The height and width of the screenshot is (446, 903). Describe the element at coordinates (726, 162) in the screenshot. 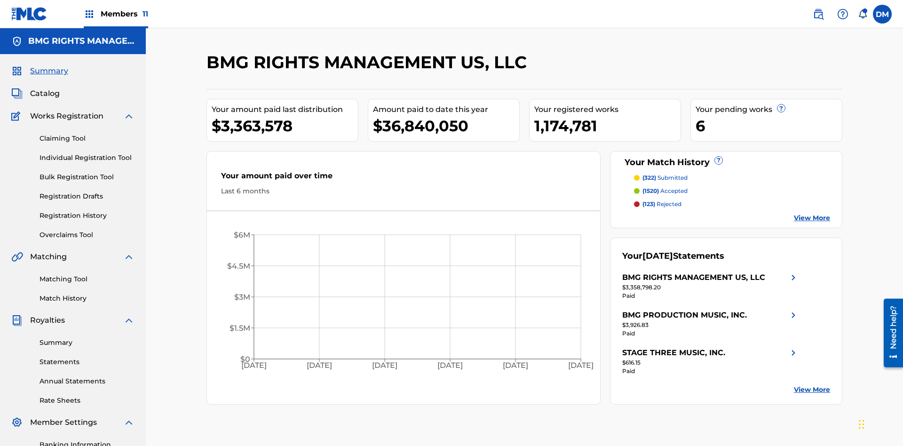

I see `div: Your Match History` at that location.